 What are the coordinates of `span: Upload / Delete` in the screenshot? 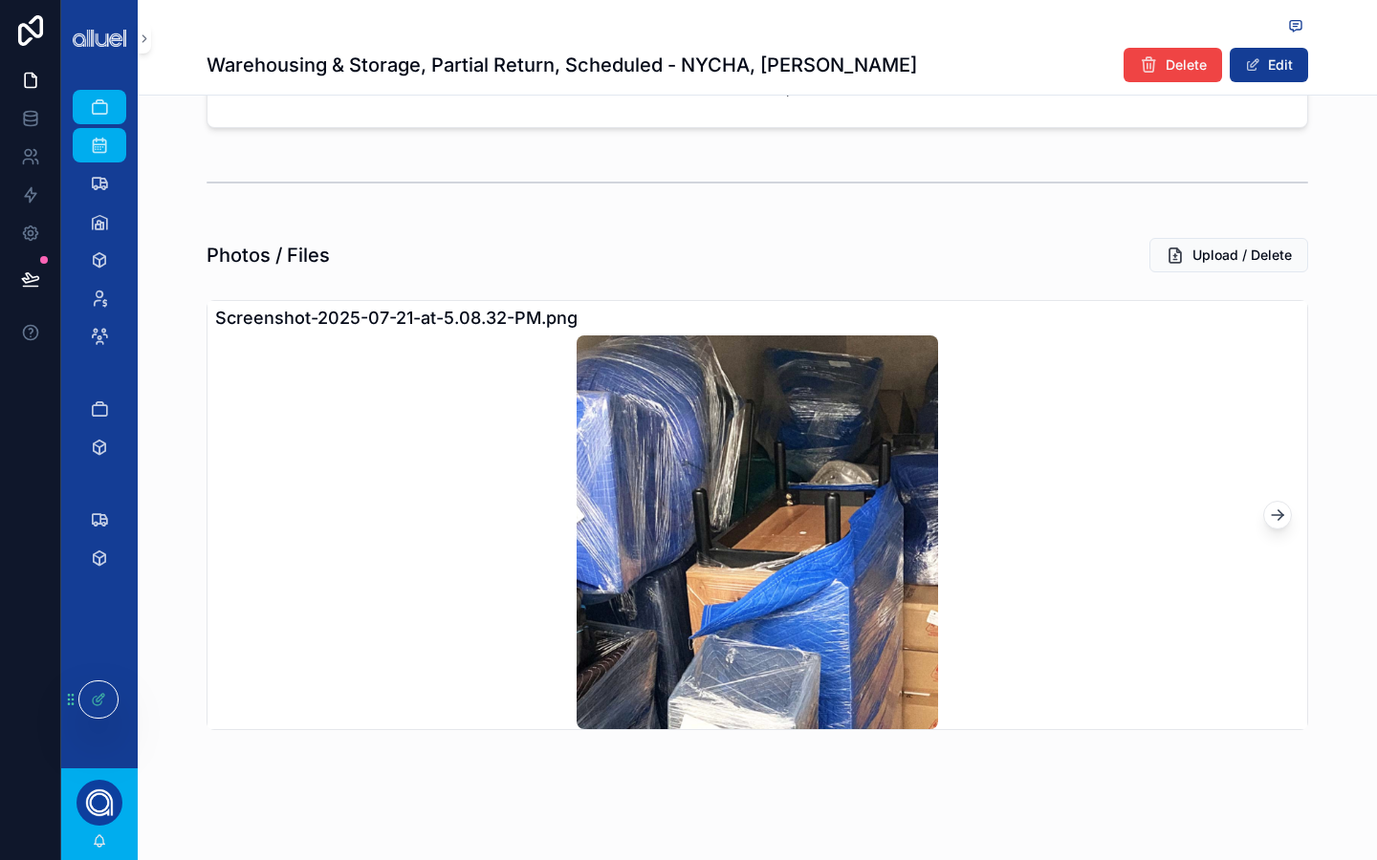 It's located at (1242, 255).